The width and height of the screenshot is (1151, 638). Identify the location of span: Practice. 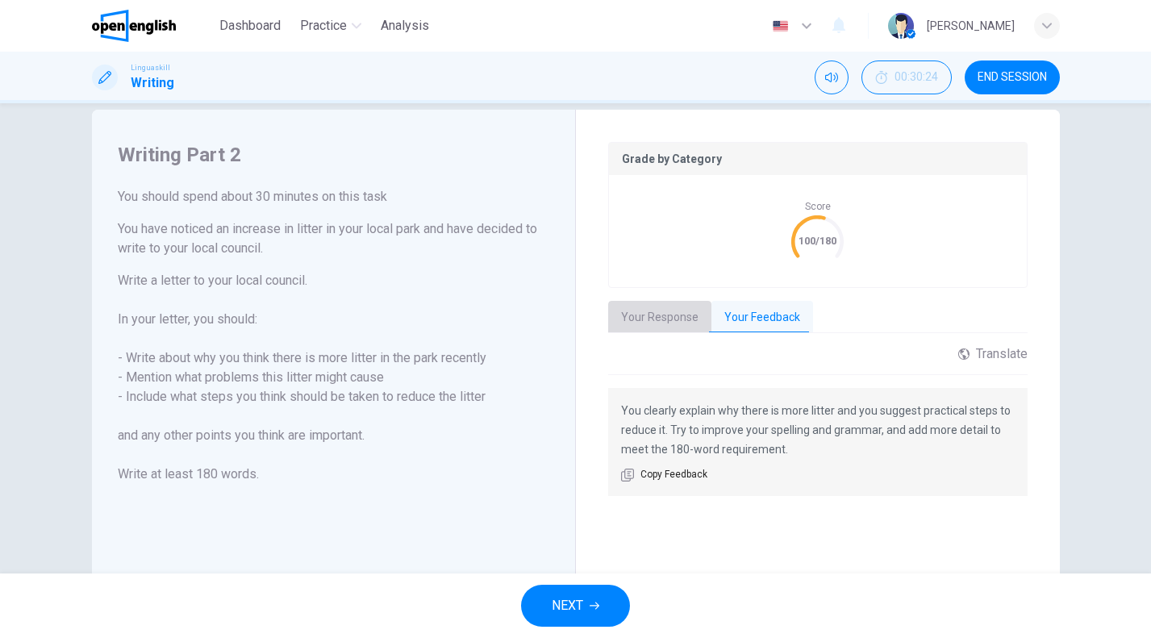
(323, 26).